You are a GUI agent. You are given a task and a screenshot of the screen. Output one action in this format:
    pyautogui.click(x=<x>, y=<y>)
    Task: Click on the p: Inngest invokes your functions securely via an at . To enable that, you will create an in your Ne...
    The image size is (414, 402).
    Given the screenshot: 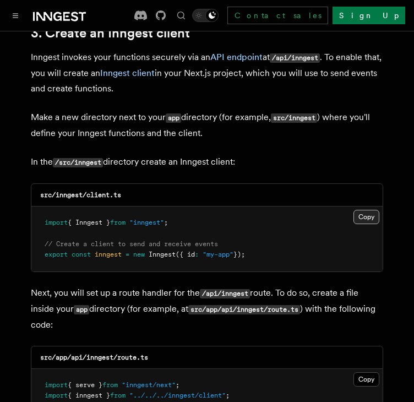 What is the action you would take?
    pyautogui.click(x=207, y=73)
    